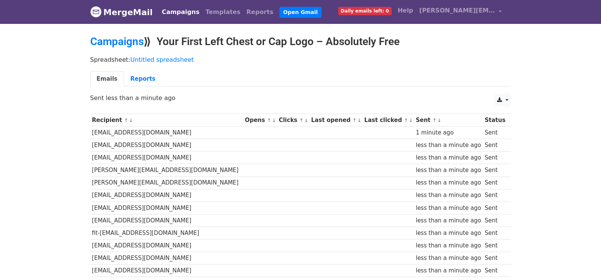 Image resolution: width=601 pixels, height=280 pixels. What do you see at coordinates (301, 12) in the screenshot?
I see `a: Open Gmail` at bounding box center [301, 12].